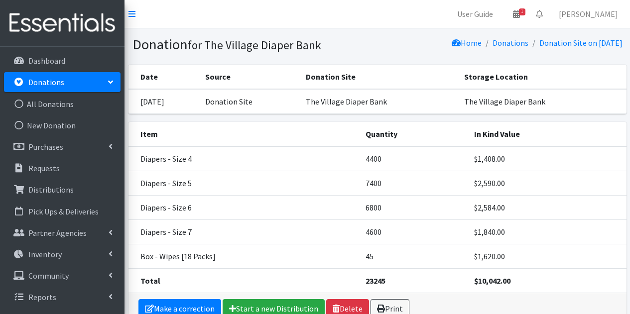 The width and height of the screenshot is (630, 314). I want to click on a: Dashboard, so click(62, 61).